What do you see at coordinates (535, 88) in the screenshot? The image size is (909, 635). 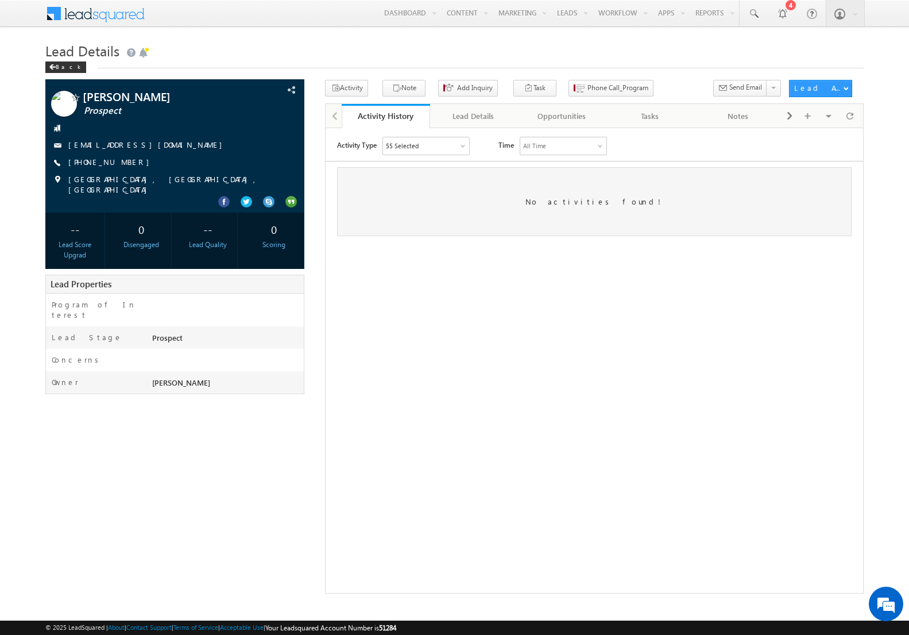 I see `button: Task` at bounding box center [535, 88].